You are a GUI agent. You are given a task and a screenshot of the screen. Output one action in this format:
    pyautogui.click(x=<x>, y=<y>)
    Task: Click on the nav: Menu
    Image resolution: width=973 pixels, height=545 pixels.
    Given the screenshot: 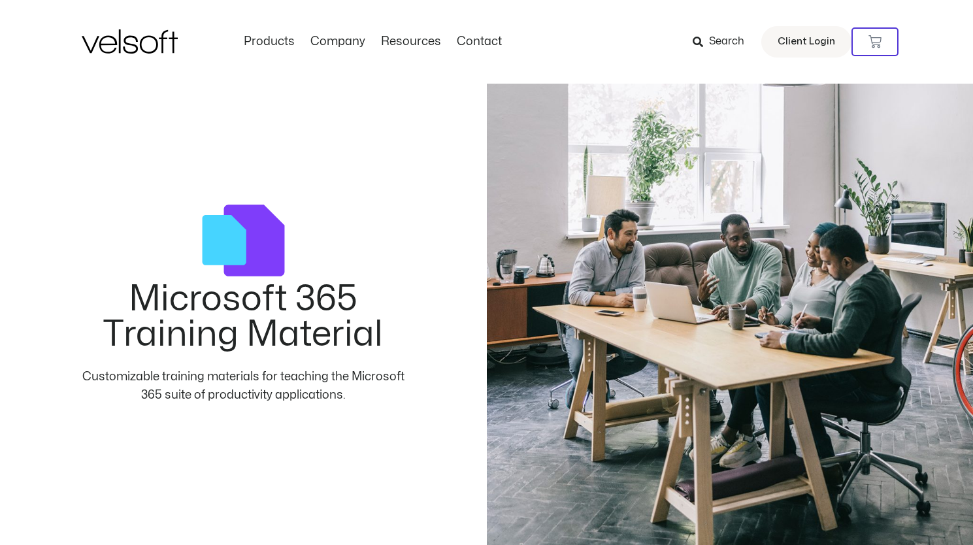 What is the action you would take?
    pyautogui.click(x=373, y=42)
    